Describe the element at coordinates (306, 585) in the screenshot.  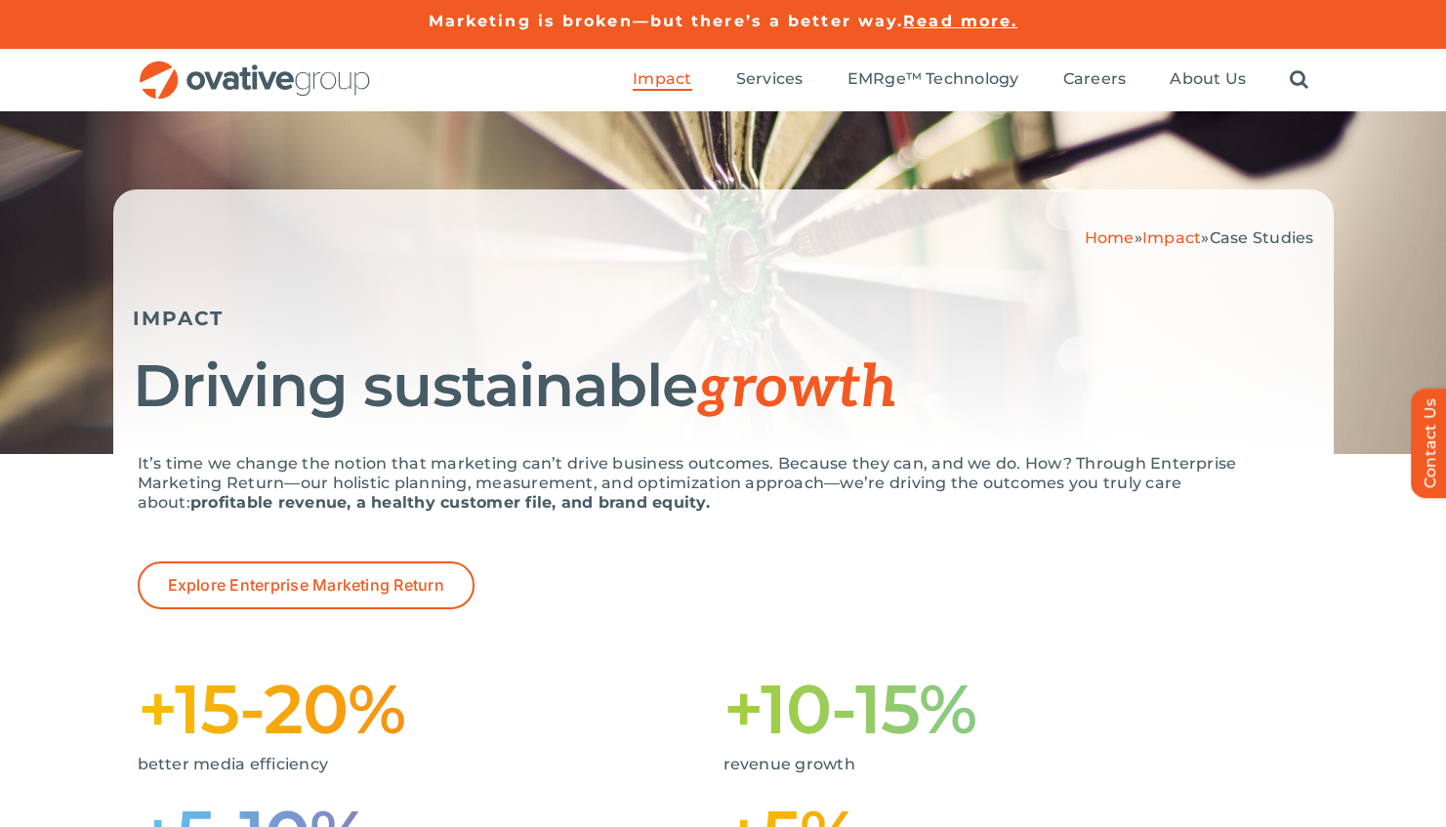
I see `span: Explore Enterprise Marketing Return` at that location.